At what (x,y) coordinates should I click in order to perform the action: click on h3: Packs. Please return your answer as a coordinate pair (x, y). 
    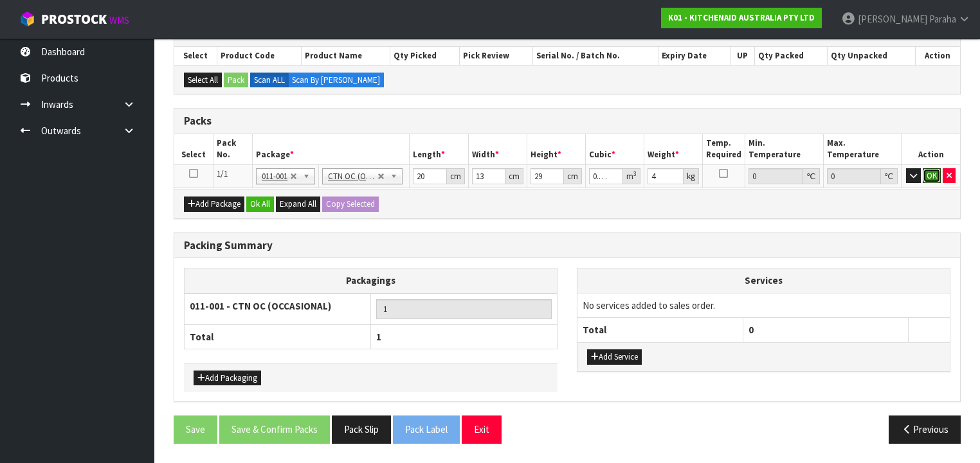
    Looking at the image, I should click on (567, 121).